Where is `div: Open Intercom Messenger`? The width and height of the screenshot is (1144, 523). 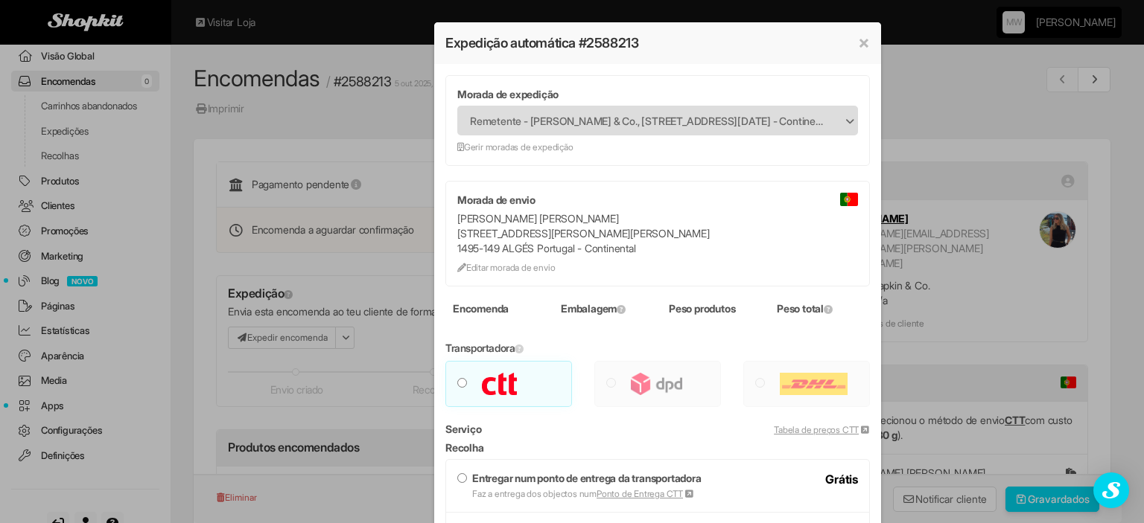 div: Open Intercom Messenger is located at coordinates (1111, 491).